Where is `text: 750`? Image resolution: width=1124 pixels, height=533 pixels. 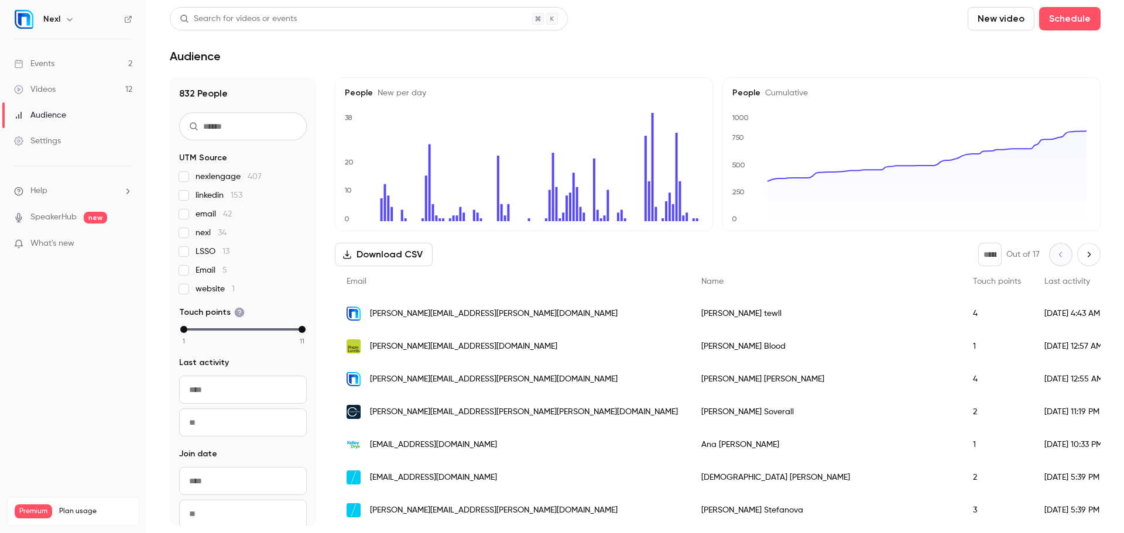 text: 750 is located at coordinates (738, 138).